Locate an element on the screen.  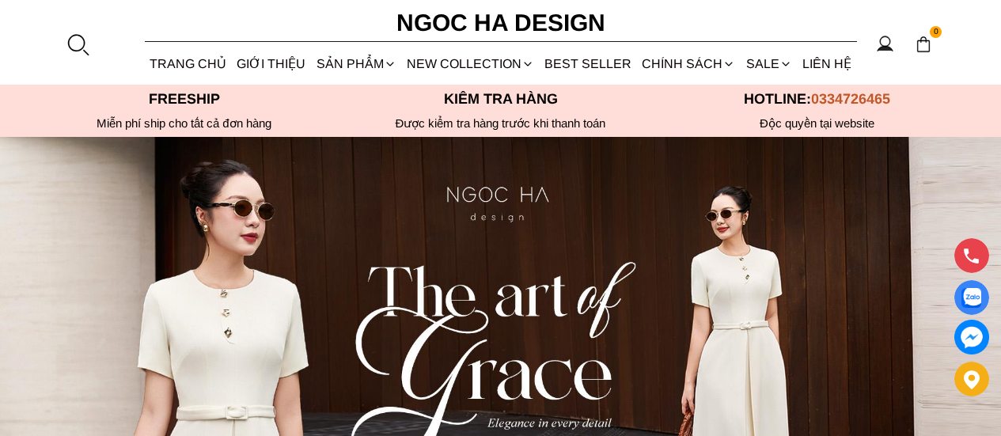
font: Kiểm tra hàng is located at coordinates (501, 99).